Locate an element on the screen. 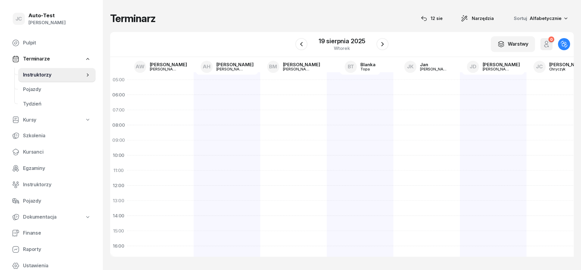 The height and width of the screenshot is (270, 581). a: Raporty is located at coordinates (51, 250).